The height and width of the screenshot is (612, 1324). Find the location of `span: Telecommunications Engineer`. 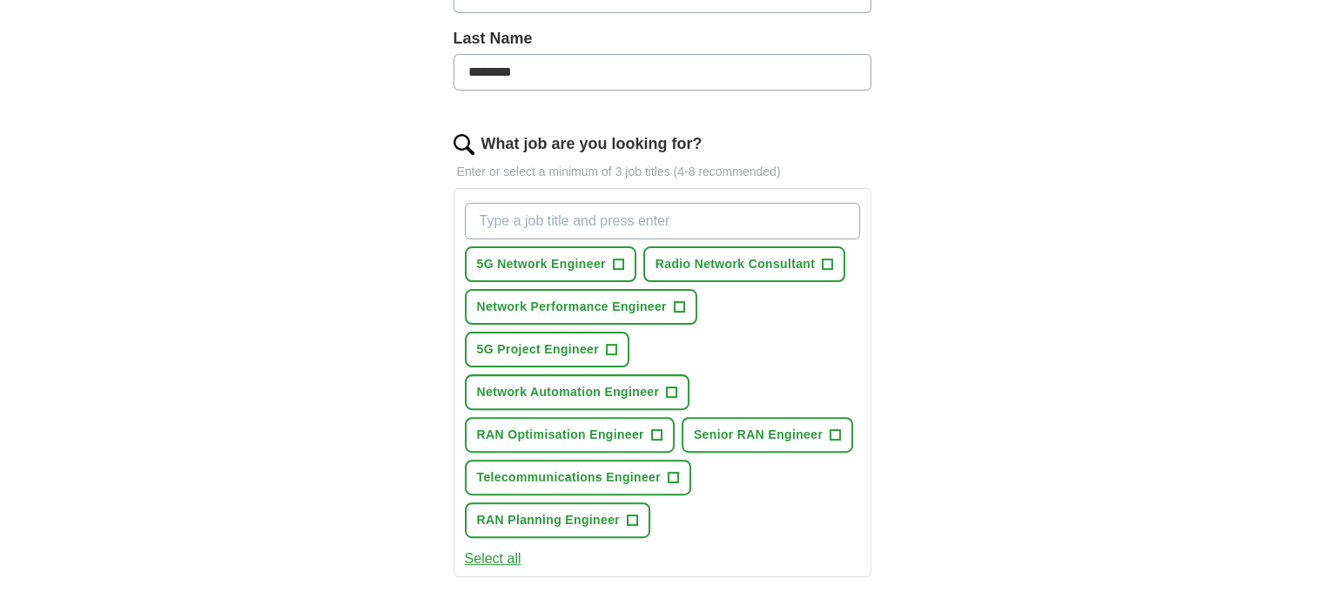

span: Telecommunications Engineer is located at coordinates (568, 477).